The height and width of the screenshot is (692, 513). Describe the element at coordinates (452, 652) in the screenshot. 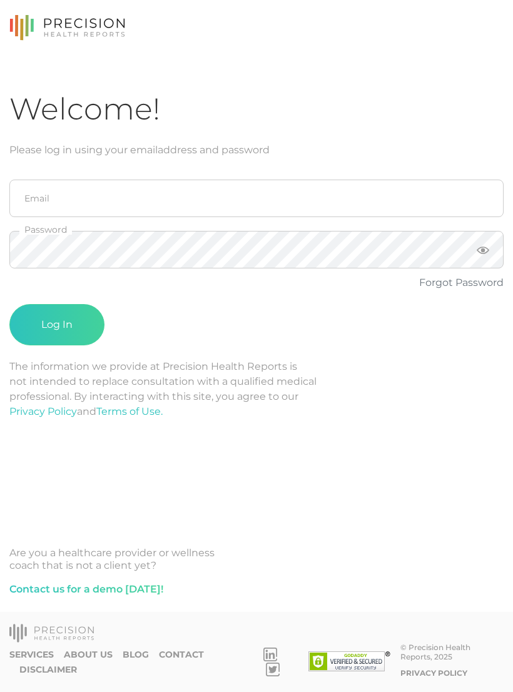

I see `div: © Precision Health Reports, 2025` at that location.